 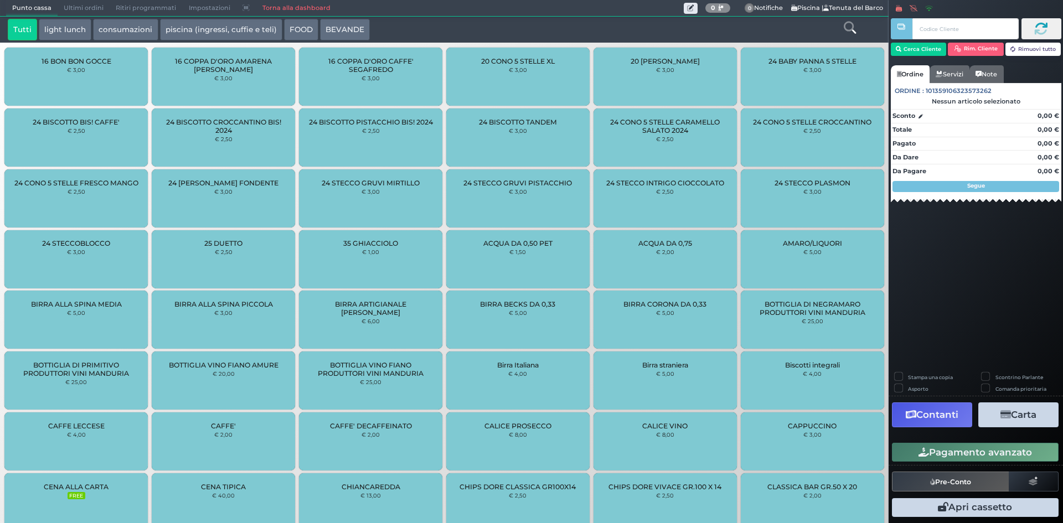 What do you see at coordinates (958, 91) in the screenshot?
I see `span: 101359106323573262` at bounding box center [958, 91].